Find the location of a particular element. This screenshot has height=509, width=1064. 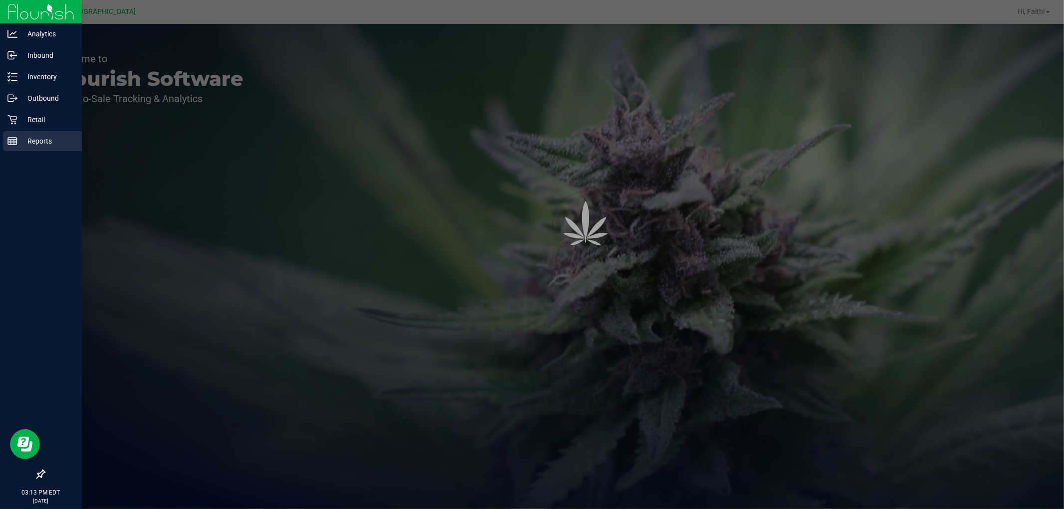

inline-svg: Retail is located at coordinates (12, 120).